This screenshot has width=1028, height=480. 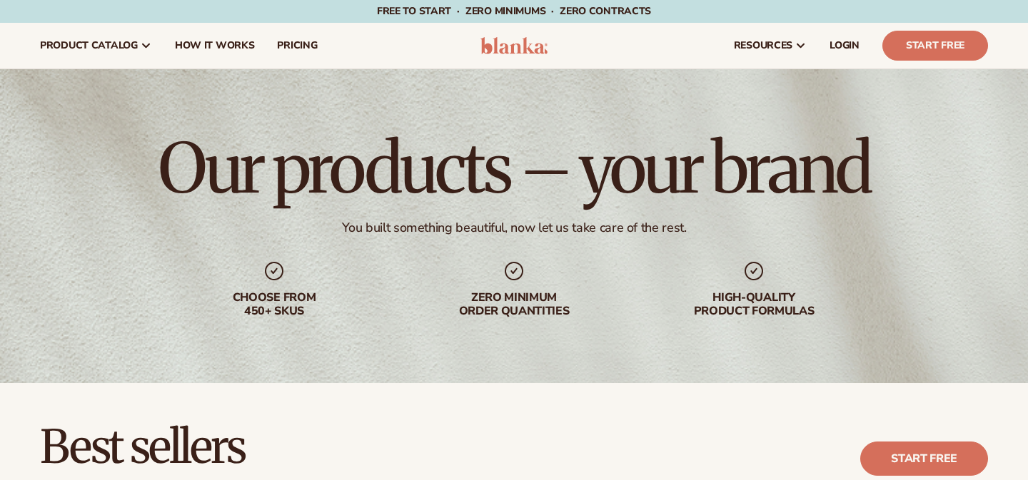 I want to click on span: LOGIN, so click(x=844, y=46).